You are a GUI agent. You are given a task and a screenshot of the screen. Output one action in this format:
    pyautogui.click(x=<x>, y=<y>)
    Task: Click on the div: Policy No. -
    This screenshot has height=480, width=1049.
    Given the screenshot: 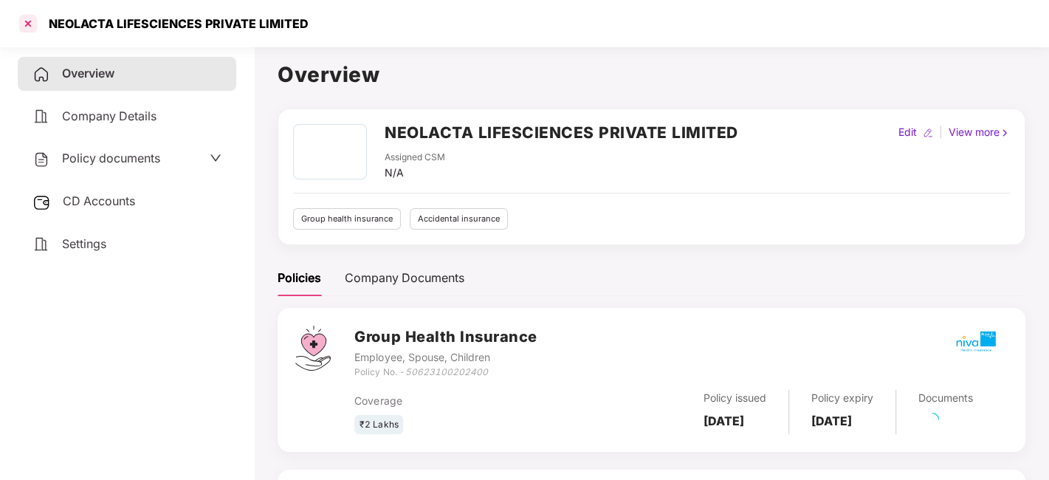 What is the action you would take?
    pyautogui.click(x=445, y=372)
    